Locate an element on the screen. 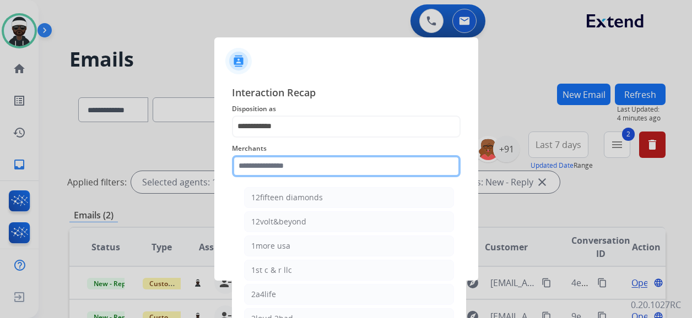  img: contactIcon is located at coordinates (238, 61).